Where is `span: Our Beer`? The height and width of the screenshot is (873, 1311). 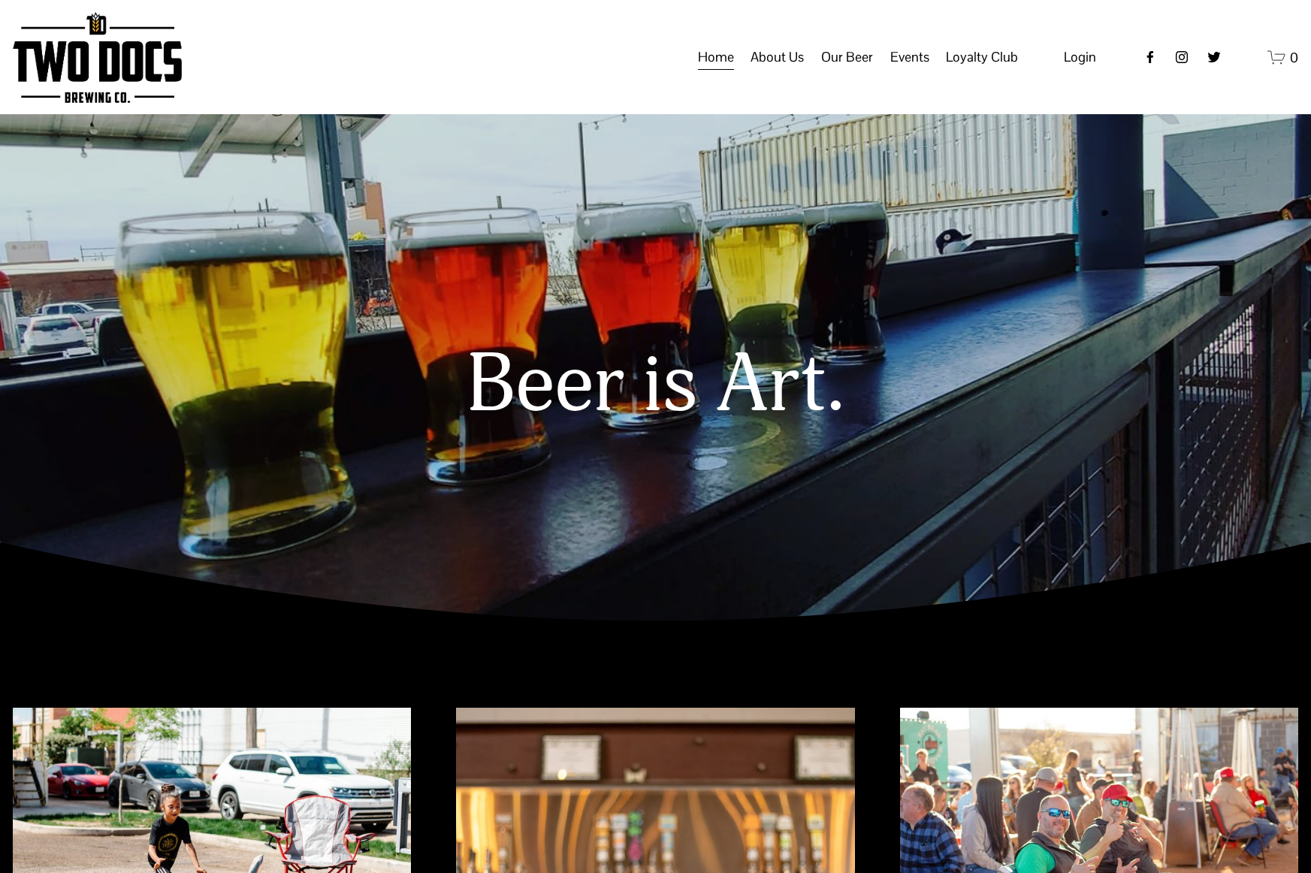 span: Our Beer is located at coordinates (847, 57).